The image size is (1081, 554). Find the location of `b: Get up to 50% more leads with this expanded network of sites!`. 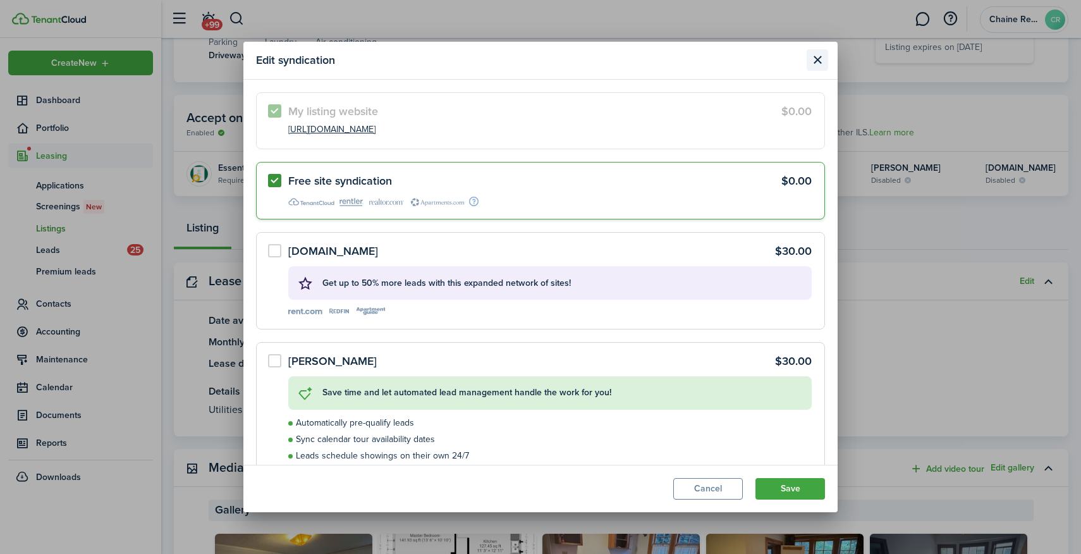

b: Get up to 50% more leads with this expanded network of sites! is located at coordinates (446, 283).